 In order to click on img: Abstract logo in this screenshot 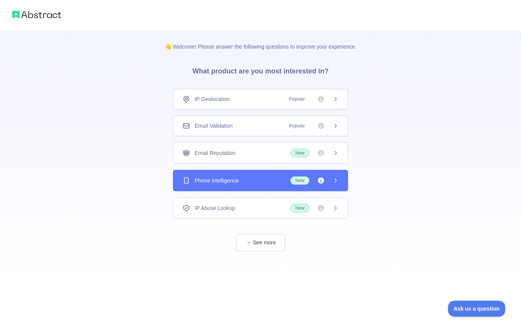, I will do `click(37, 15)`.